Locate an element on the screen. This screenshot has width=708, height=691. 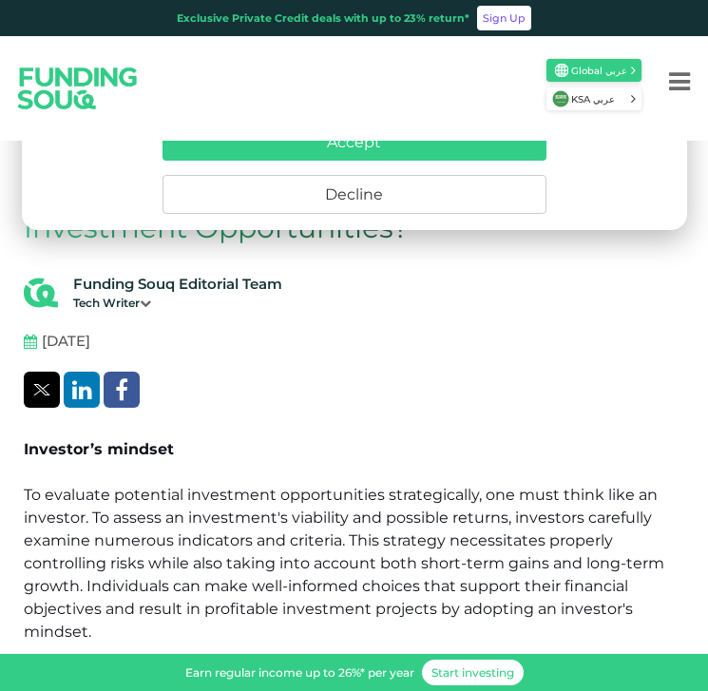
span: To evaluate potential investment opportunities strategically, one must think like an investor. To... is located at coordinates (344, 563).